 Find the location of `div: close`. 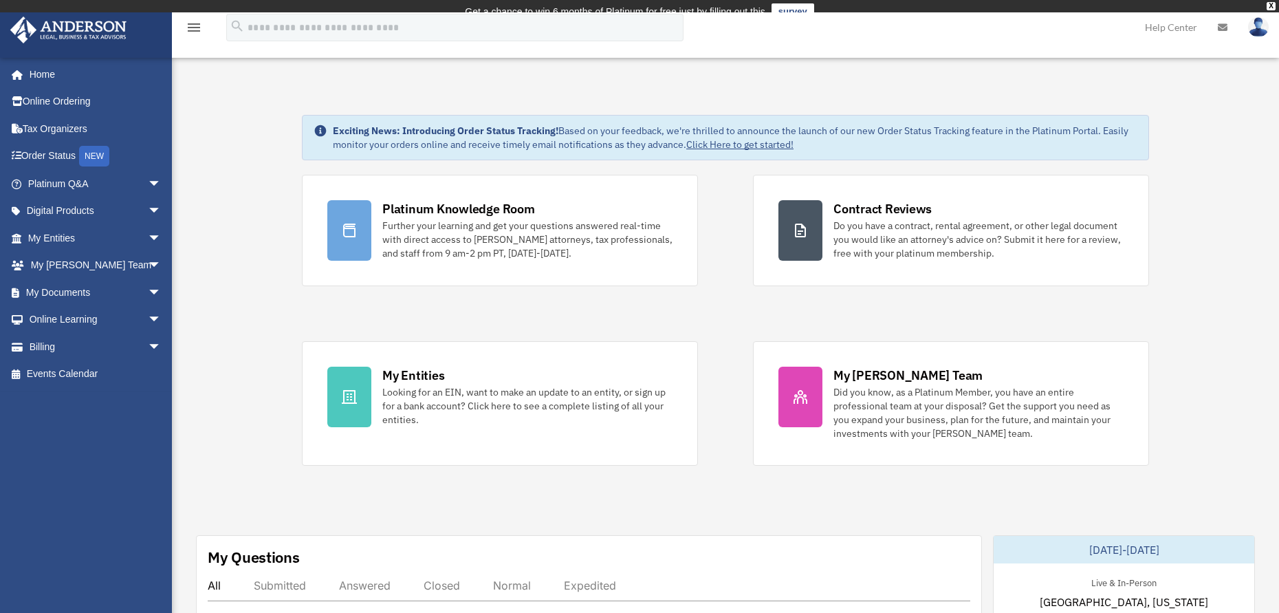

div: close is located at coordinates (1271, 6).